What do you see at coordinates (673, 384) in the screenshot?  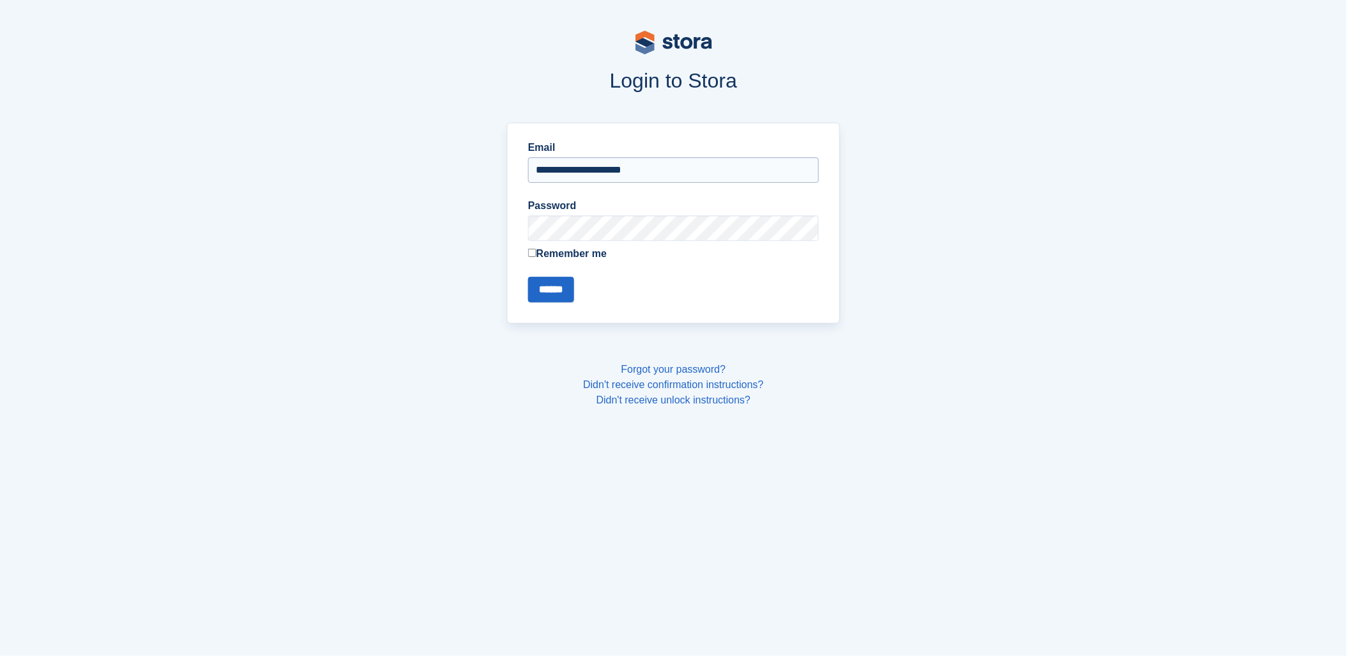 I see `a: Didn't receive confirmation instructions?` at bounding box center [673, 384].